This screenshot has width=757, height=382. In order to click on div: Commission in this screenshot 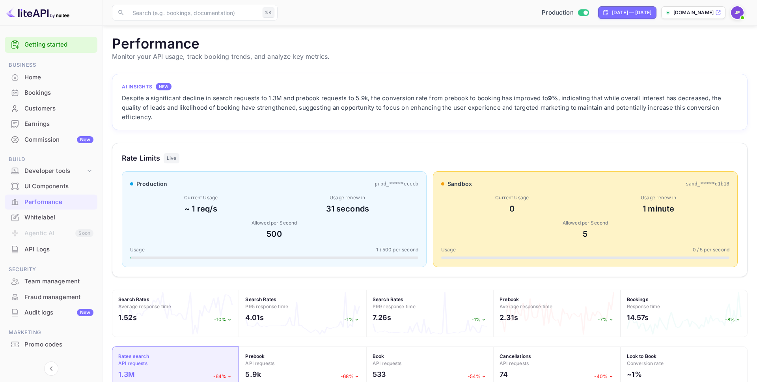, I will do `click(59, 140)`.